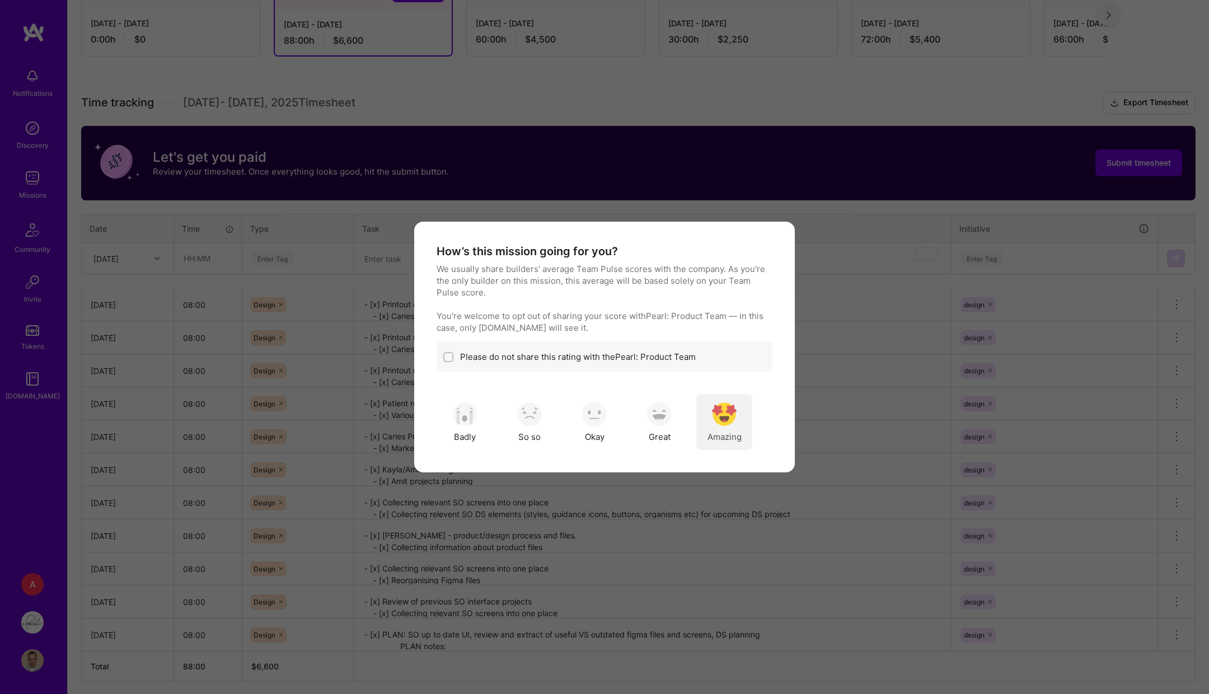 The width and height of the screenshot is (1209, 694). What do you see at coordinates (465, 437) in the screenshot?
I see `span: Badly` at bounding box center [465, 437].